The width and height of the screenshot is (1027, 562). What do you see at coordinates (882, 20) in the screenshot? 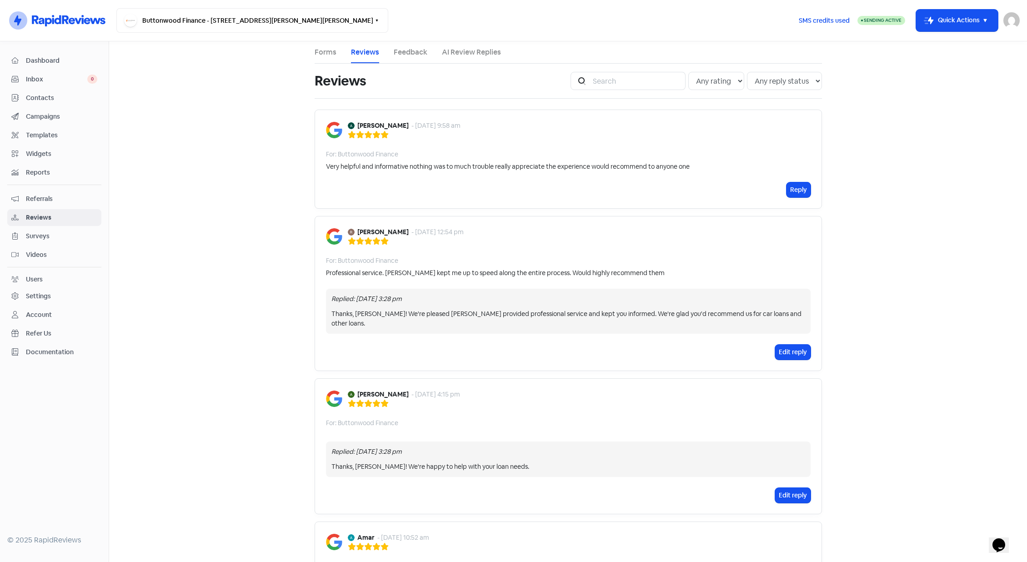
I see `span: Sending Active` at bounding box center [882, 20].